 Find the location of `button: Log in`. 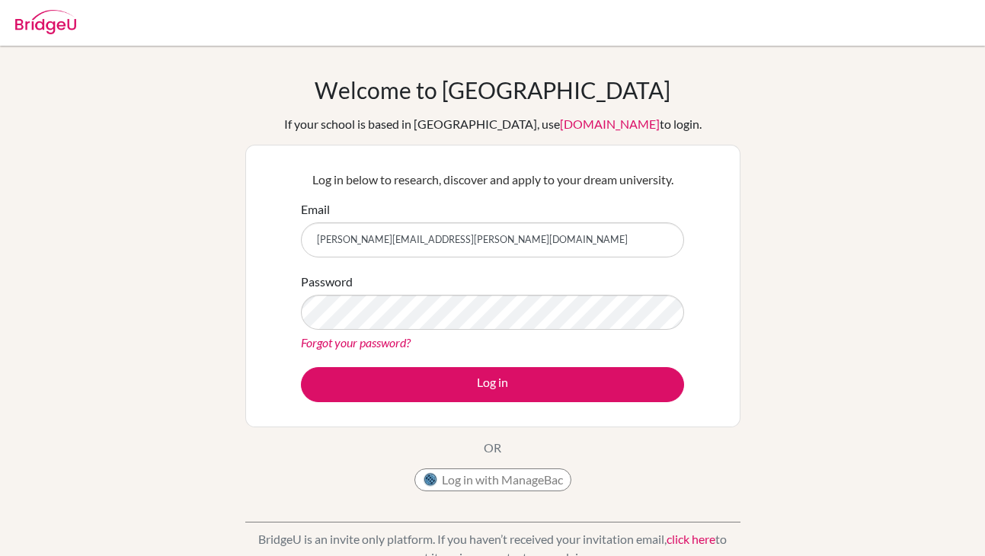

button: Log in is located at coordinates (492, 385).